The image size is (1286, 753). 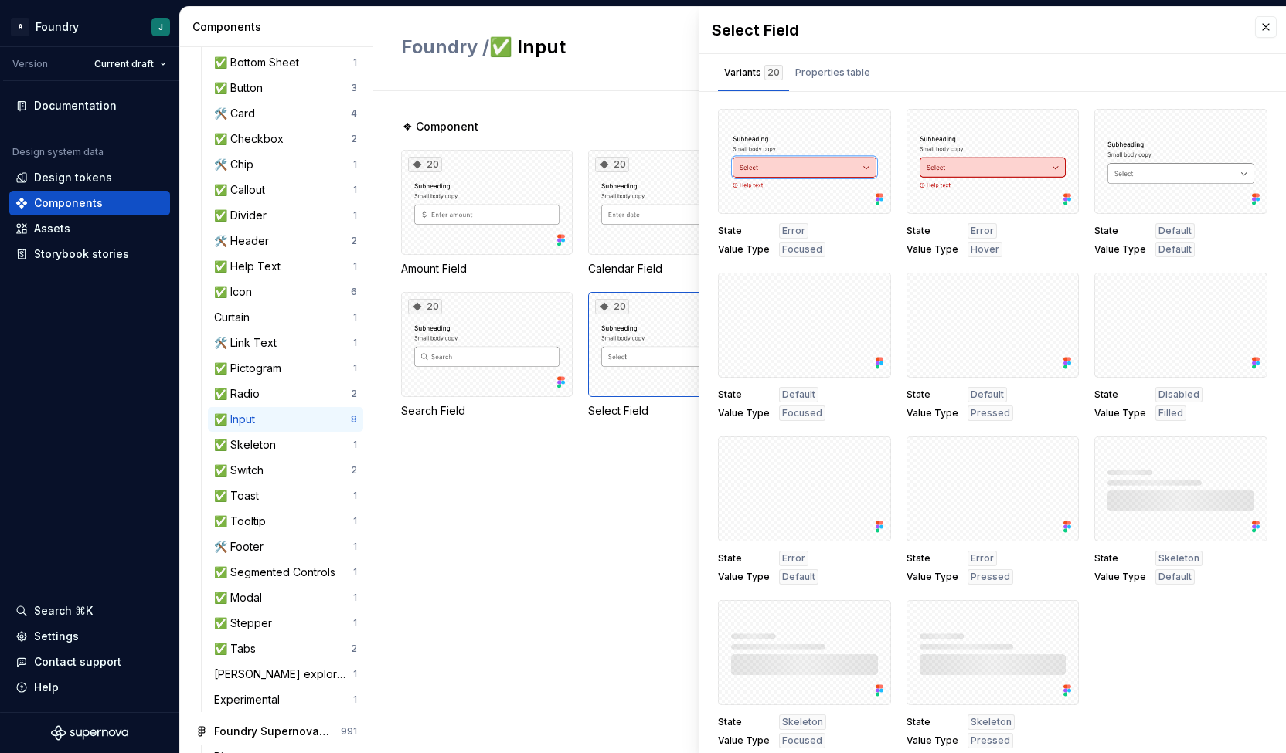 I want to click on div: 🛠️ Link Text, so click(x=248, y=343).